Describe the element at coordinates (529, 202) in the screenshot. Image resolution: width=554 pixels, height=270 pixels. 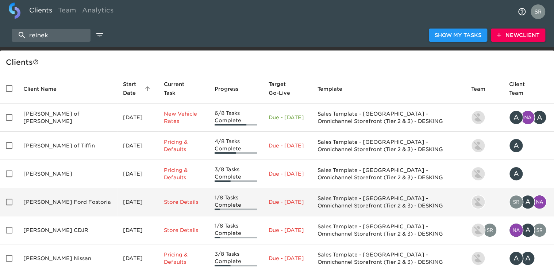
I see `div: Srihetha.Malgani@cdk.com, amanda.crookshanks@drivereineke.com, naresh.bodla@cdk.com` at that location.